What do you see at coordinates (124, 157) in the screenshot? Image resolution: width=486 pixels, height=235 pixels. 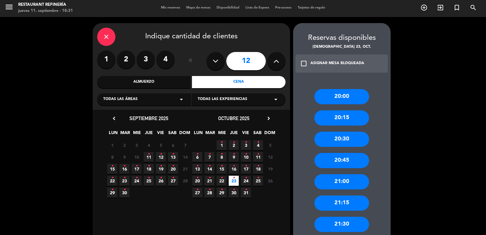 I see `span: 9` at bounding box center [124, 157].